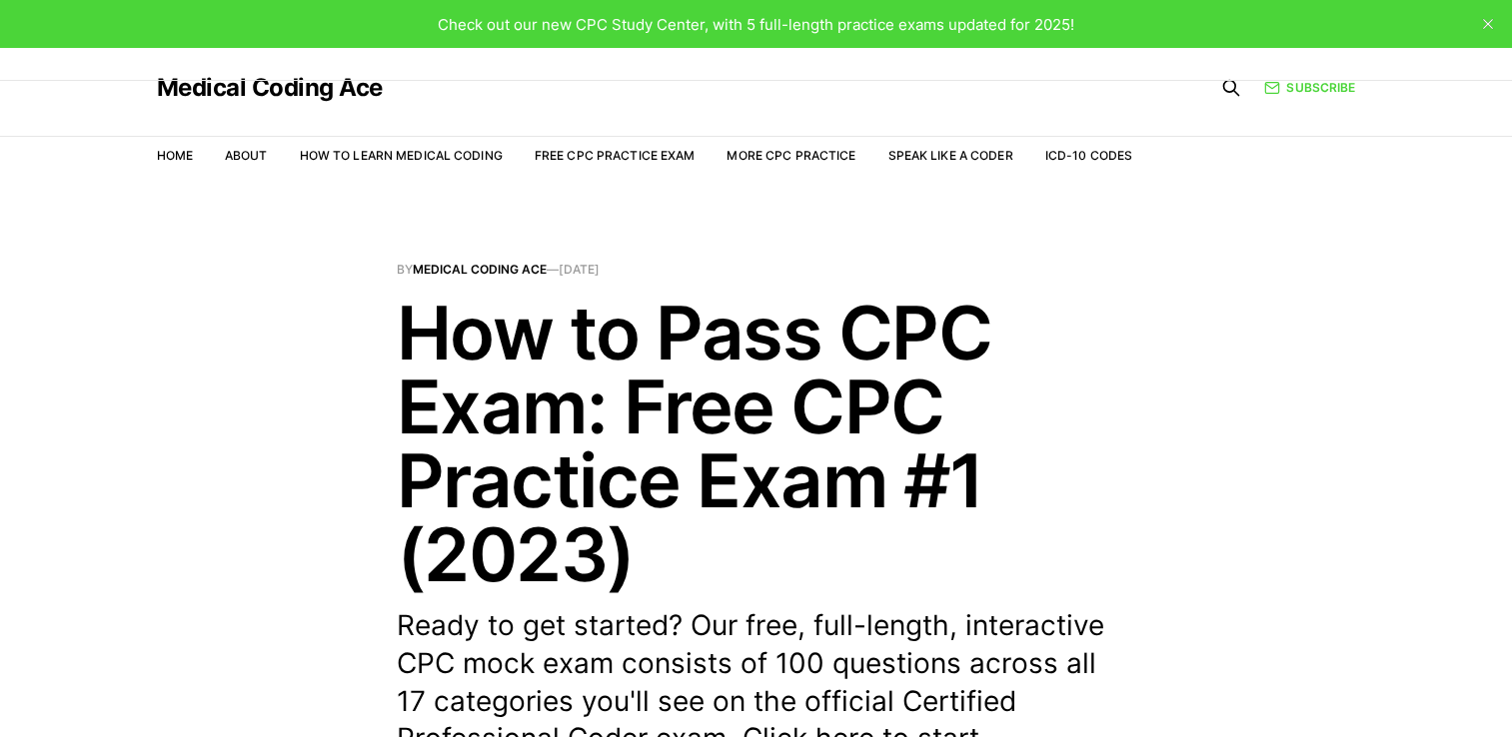 Image resolution: width=1512 pixels, height=737 pixels. Describe the element at coordinates (1309, 87) in the screenshot. I see `a: Subscribe` at that location.